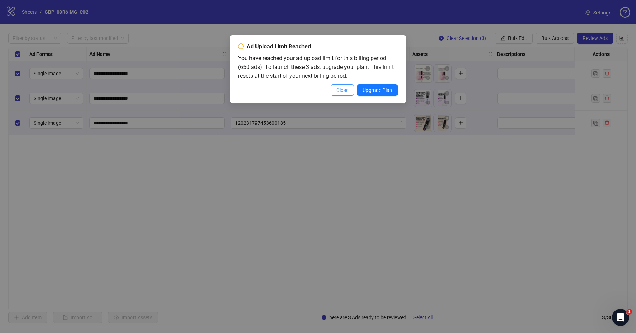  I want to click on span: Close, so click(343, 90).